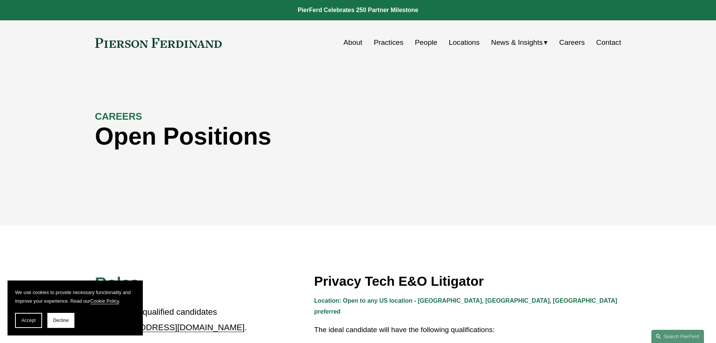 The image size is (716, 343). Describe the element at coordinates (353, 42) in the screenshot. I see `a: About` at that location.